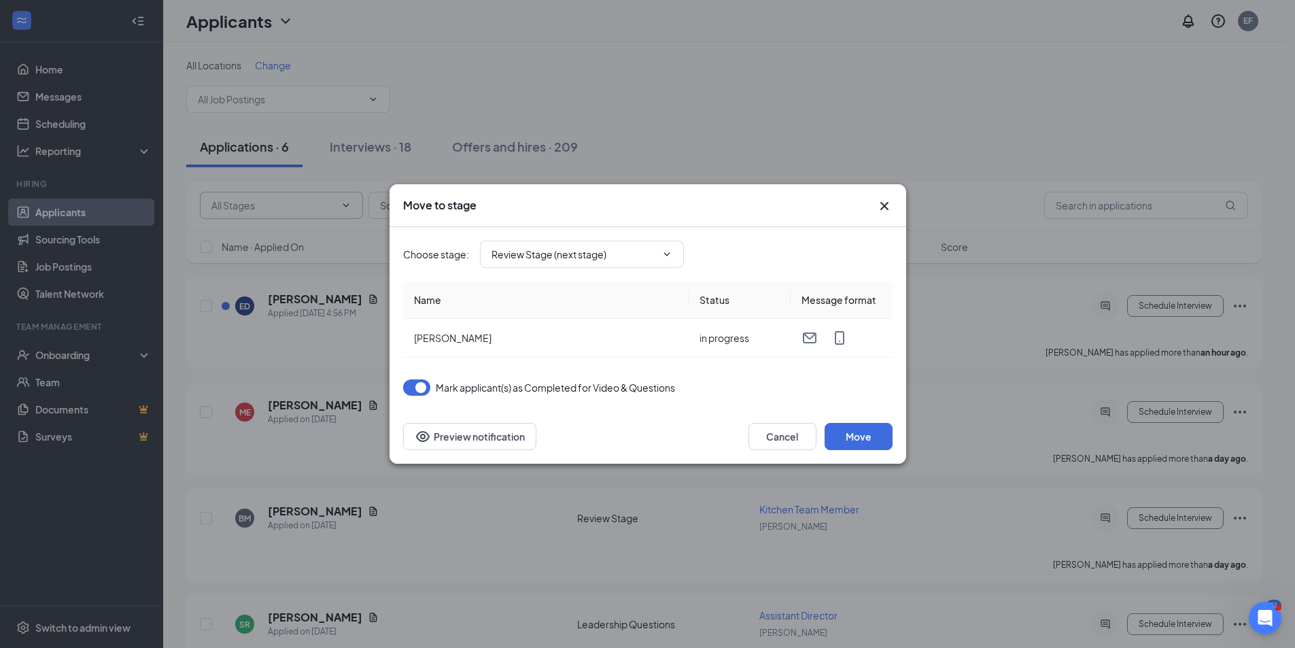 The width and height of the screenshot is (1295, 648). What do you see at coordinates (782, 436) in the screenshot?
I see `button: Cancel` at bounding box center [782, 436].